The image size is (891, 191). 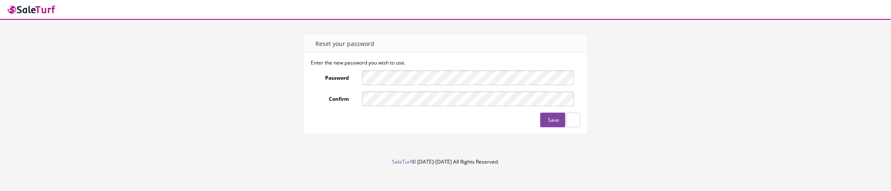 What do you see at coordinates (552, 120) in the screenshot?
I see `button: Save` at bounding box center [552, 120].